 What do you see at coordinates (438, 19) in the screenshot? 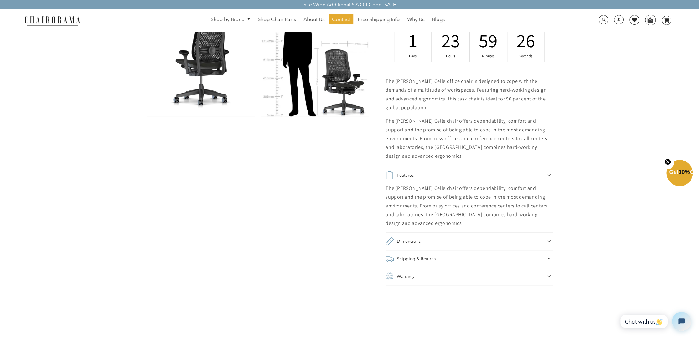
I see `span: Blogs` at bounding box center [438, 19].